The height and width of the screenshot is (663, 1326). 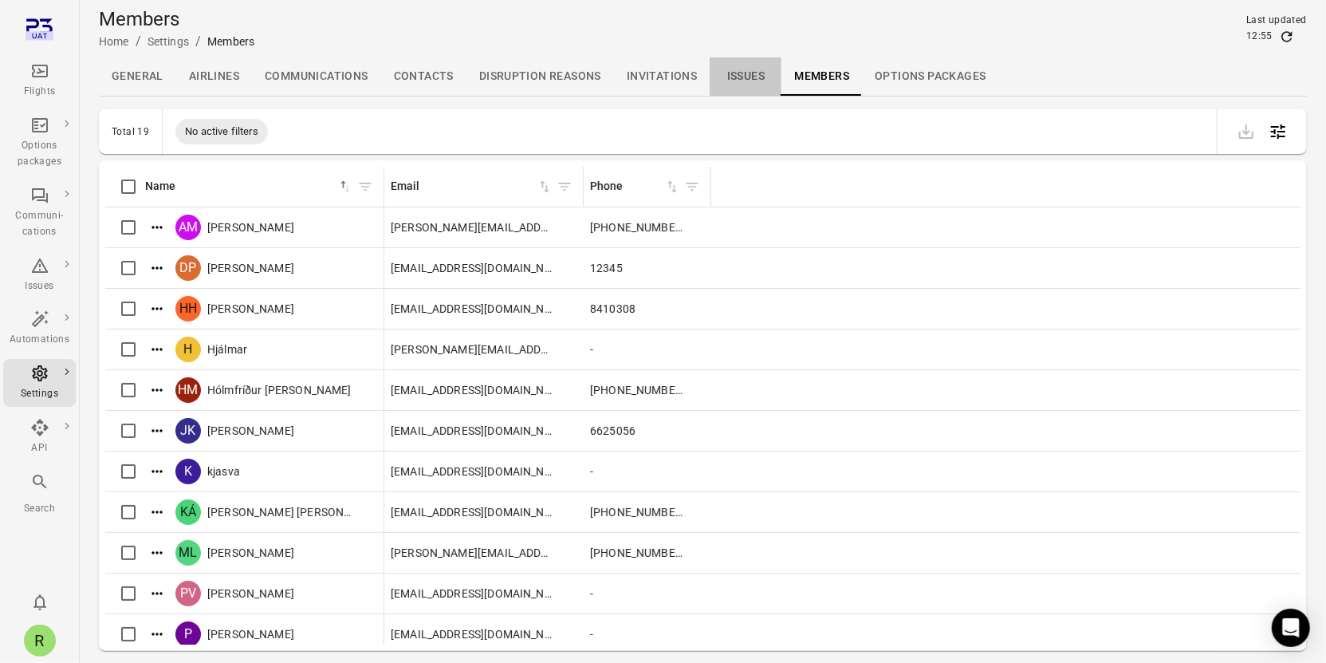 I want to click on div: 12:55, so click(x=1259, y=37).